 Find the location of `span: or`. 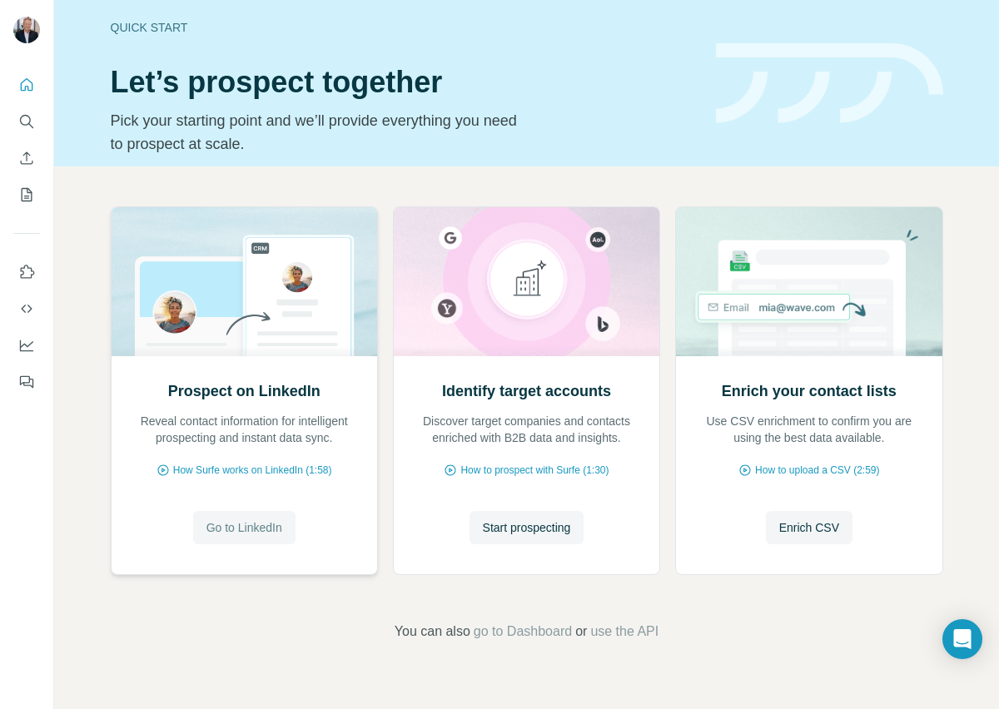

span: or is located at coordinates (581, 632).